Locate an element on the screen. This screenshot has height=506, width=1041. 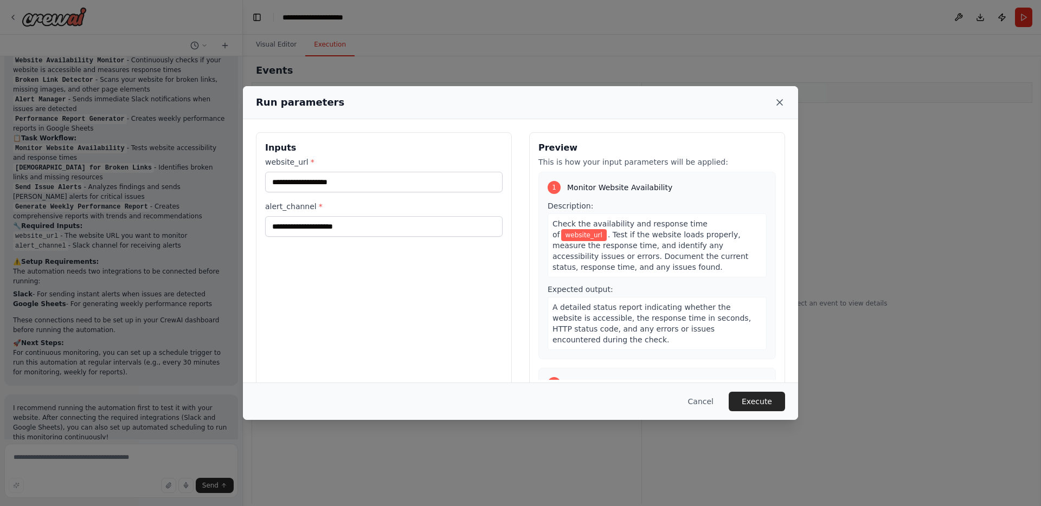
span: A detailed status report indicating whether the website is accessible, the response time in secon... is located at coordinates (652, 324).